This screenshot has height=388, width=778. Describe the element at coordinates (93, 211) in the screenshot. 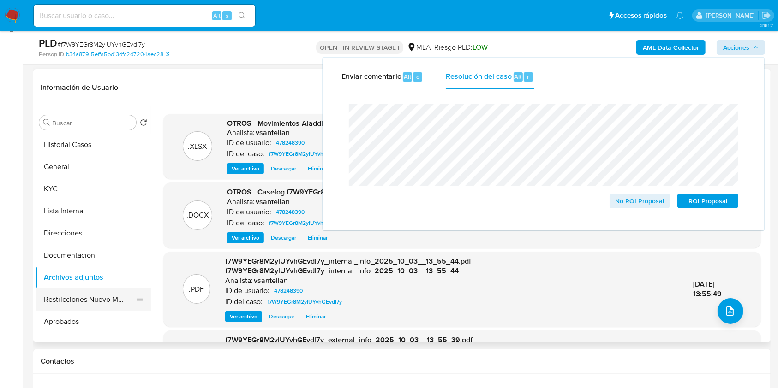

I see `button: Lista Interna` at that location.